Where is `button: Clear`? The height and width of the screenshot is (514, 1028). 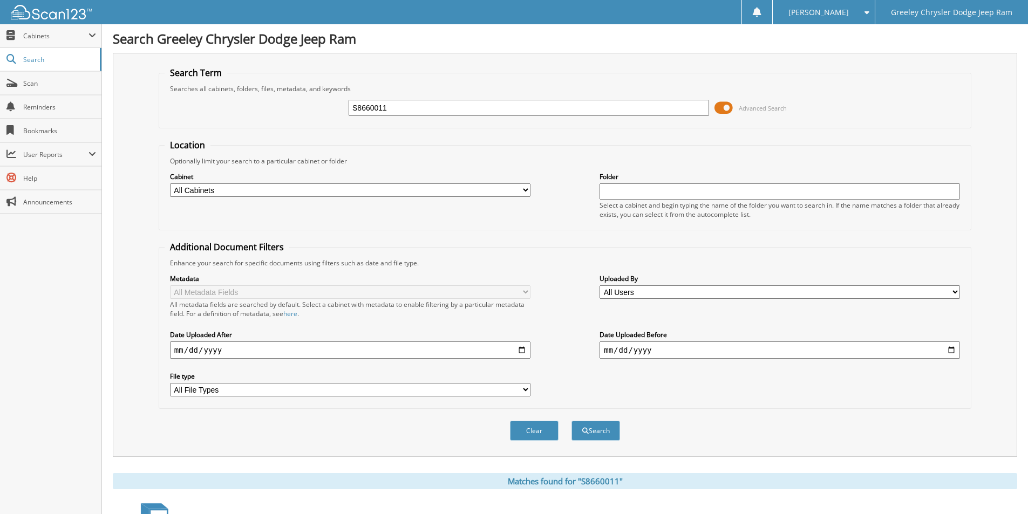 button: Clear is located at coordinates (534, 431).